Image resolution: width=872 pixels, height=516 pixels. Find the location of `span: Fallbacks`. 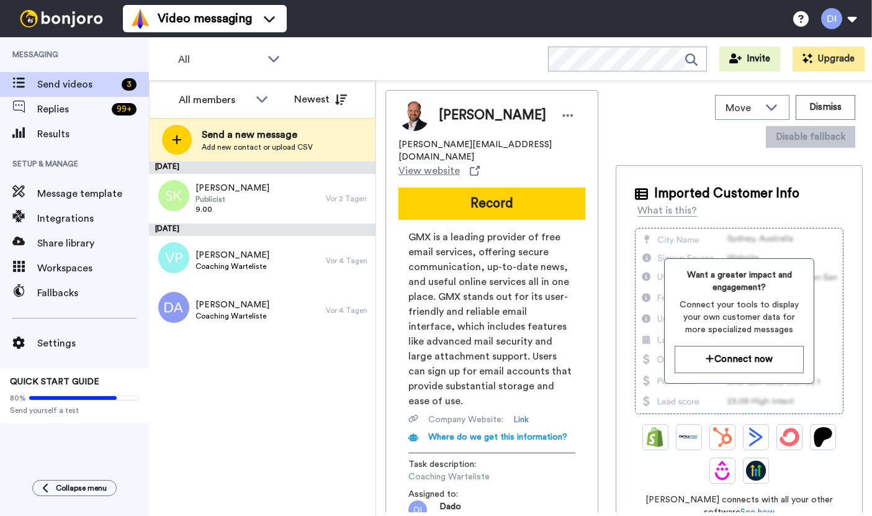

span: Fallbacks is located at coordinates (93, 293).